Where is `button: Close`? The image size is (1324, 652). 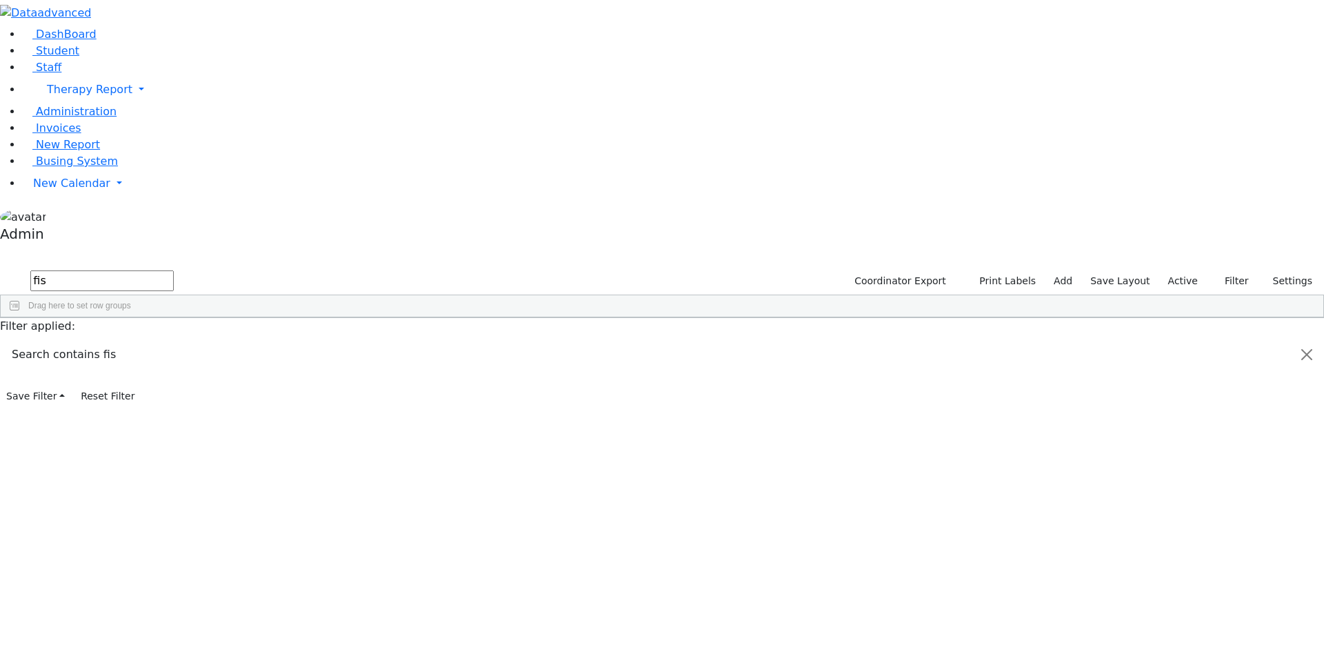
button: Close is located at coordinates (1307, 354).